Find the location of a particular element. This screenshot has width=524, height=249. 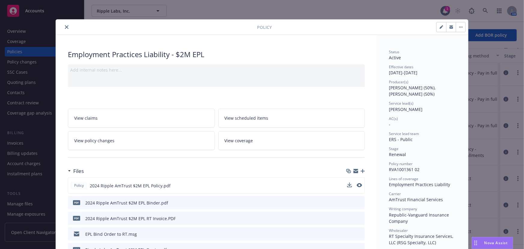

button: close is located at coordinates (67, 27).